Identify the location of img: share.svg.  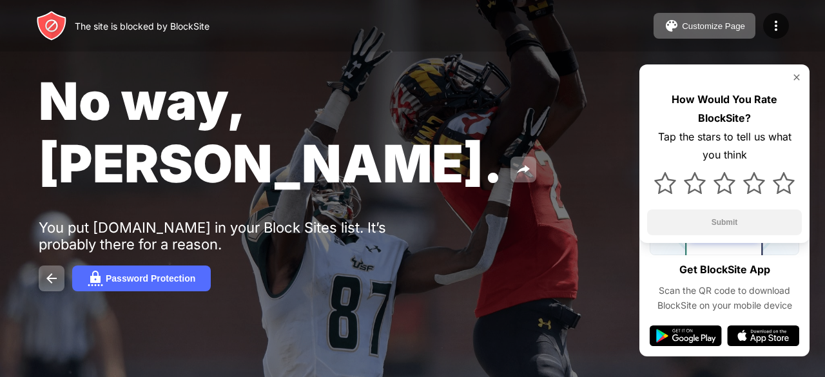
(523, 169).